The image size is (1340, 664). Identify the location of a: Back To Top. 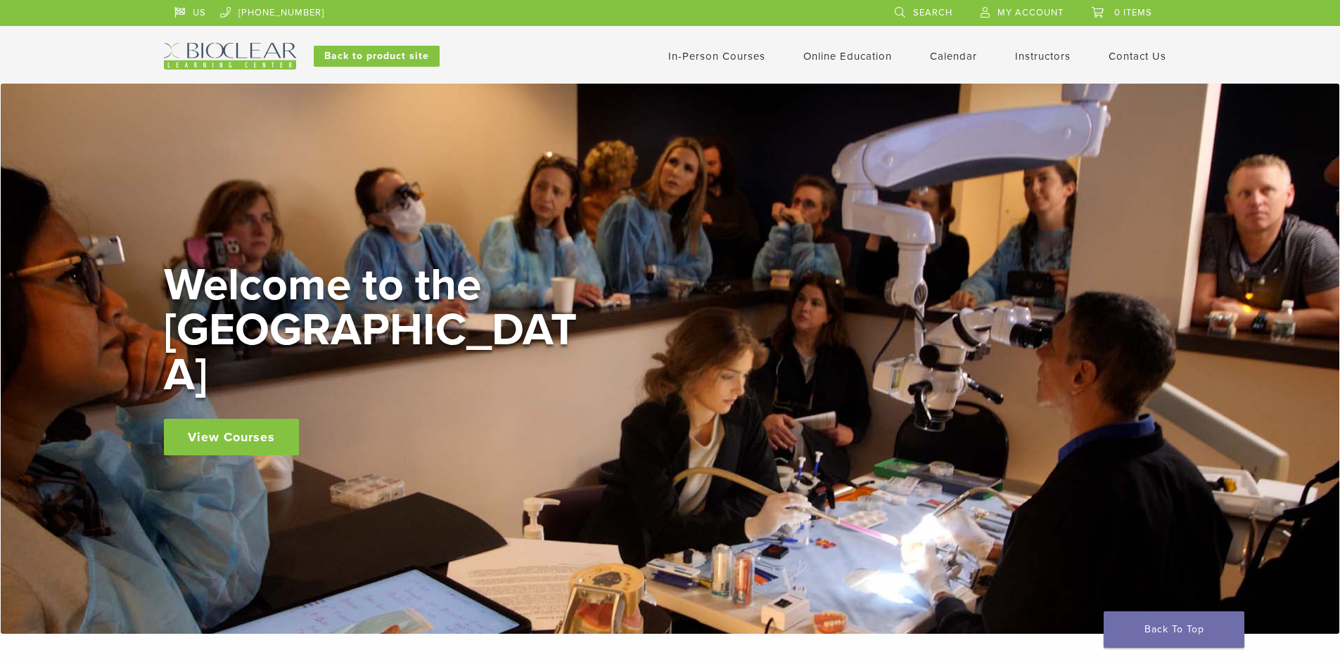
(1174, 630).